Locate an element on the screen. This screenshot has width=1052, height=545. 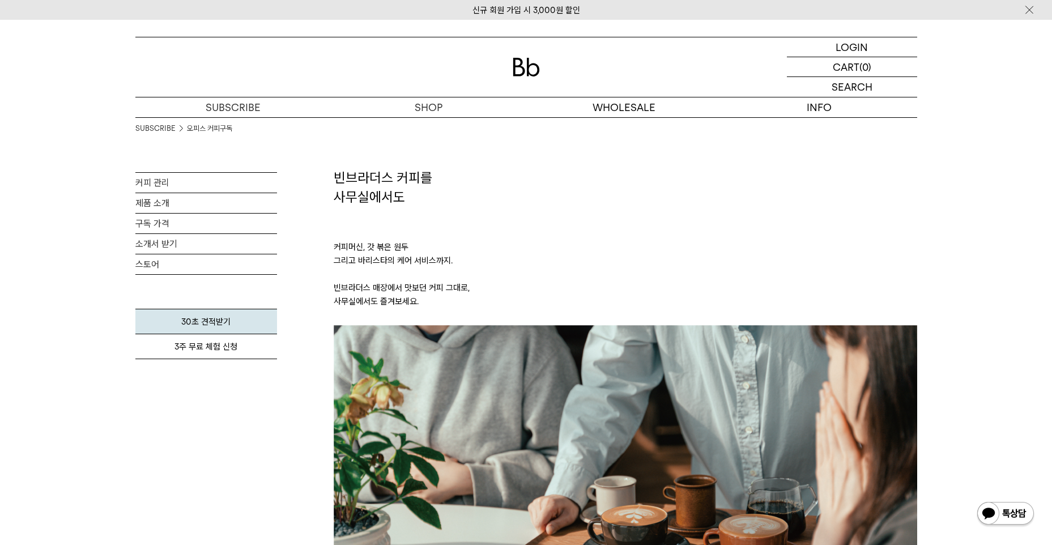
p: INFO is located at coordinates (819, 107).